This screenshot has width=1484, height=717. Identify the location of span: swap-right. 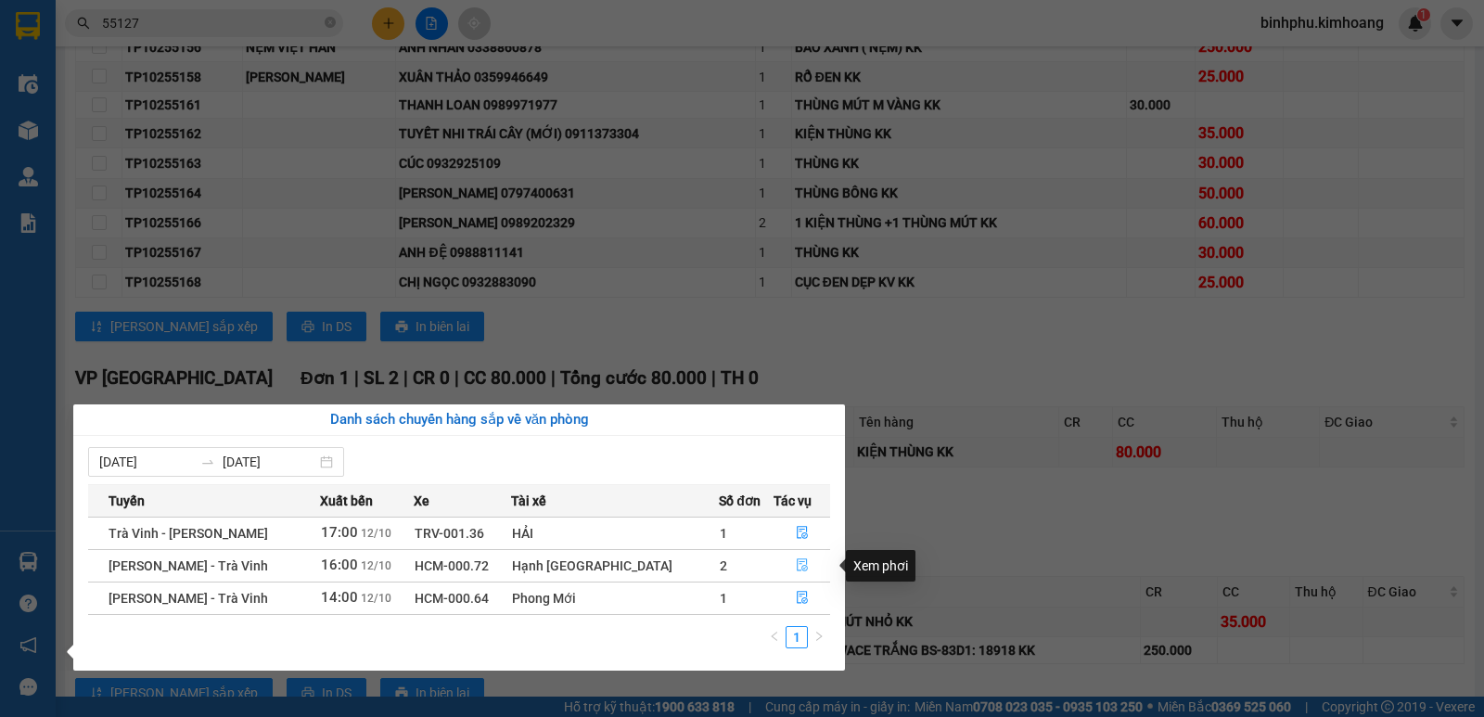
(208, 462).